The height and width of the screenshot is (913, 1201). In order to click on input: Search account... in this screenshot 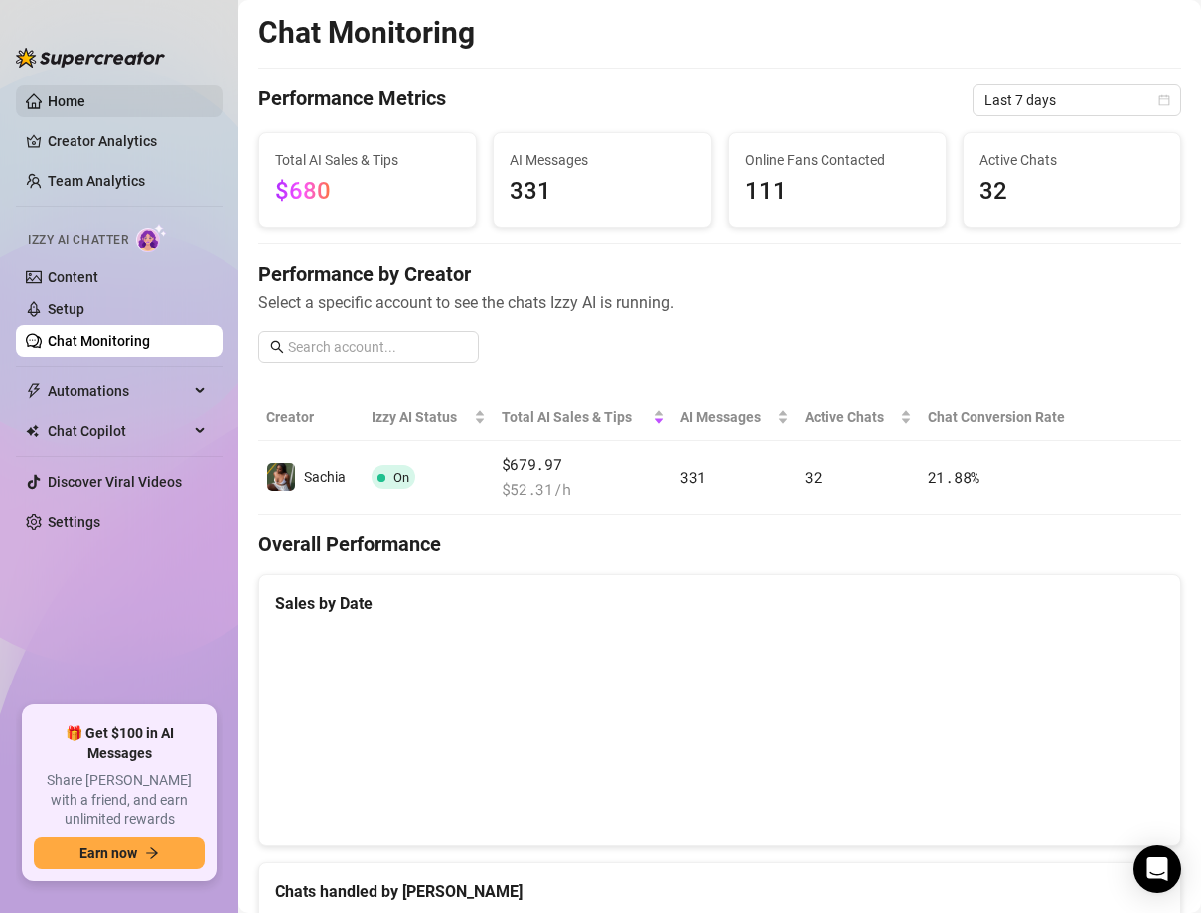, I will do `click(377, 347)`.